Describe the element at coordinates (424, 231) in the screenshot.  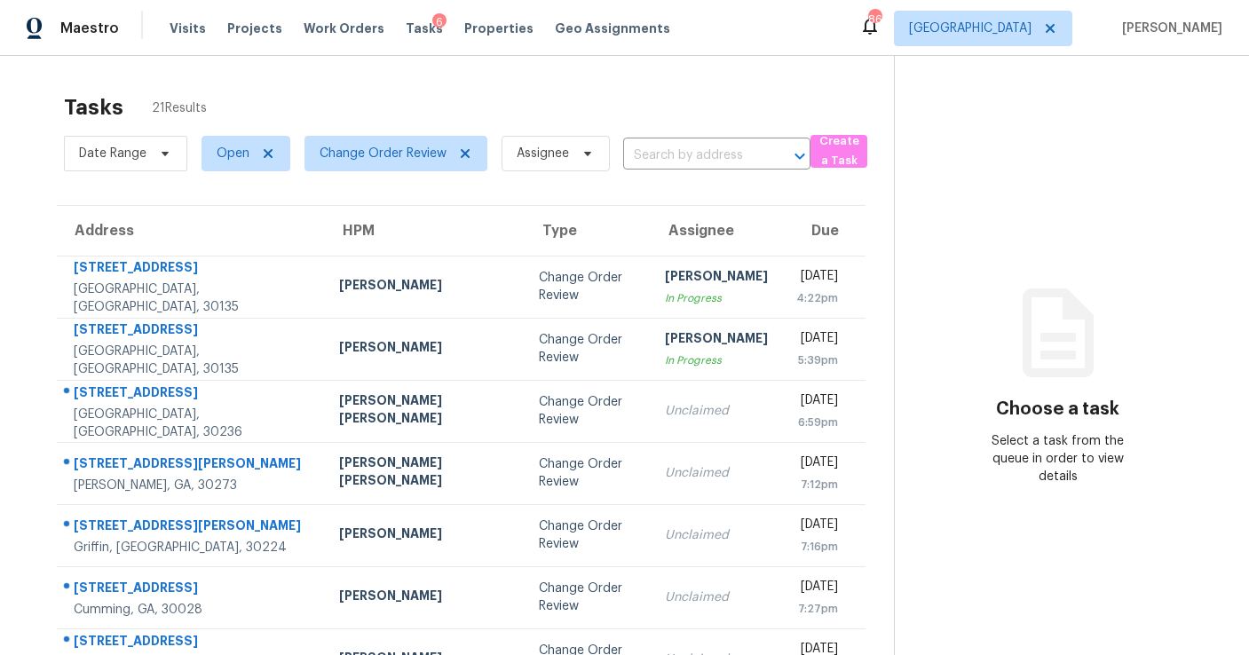
I see `th: HPM` at that location.